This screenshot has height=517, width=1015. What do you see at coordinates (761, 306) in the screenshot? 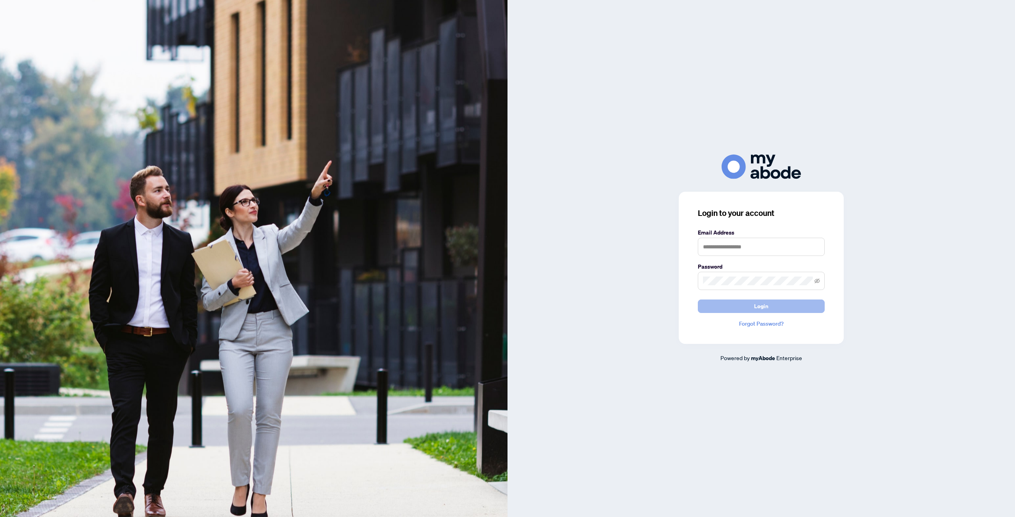
I see `span: Login` at bounding box center [761, 306].